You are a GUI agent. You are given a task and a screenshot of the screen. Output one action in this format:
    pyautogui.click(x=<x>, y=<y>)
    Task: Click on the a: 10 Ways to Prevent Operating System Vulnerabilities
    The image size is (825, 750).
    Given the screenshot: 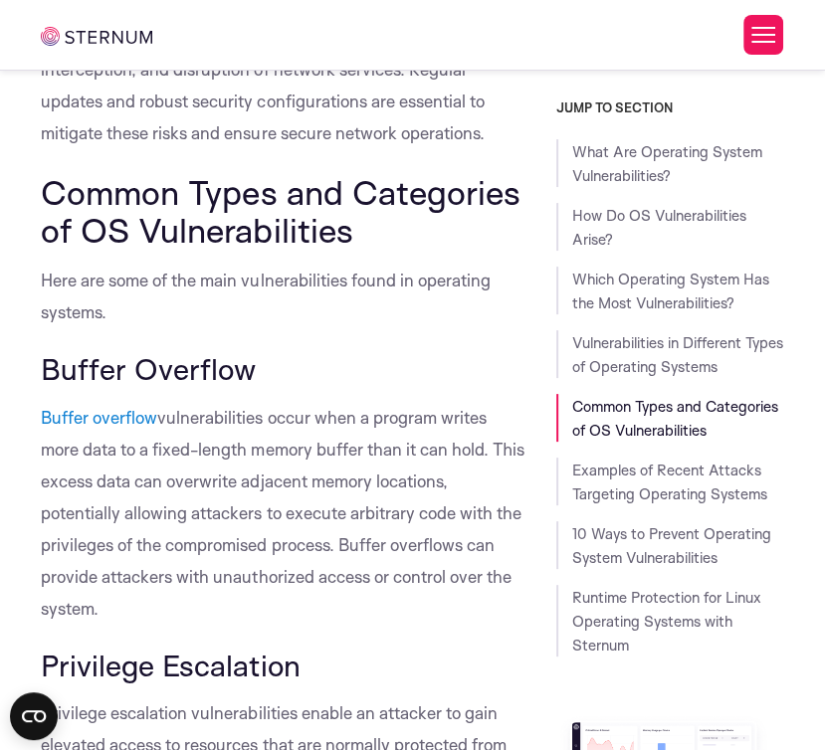 What is the action you would take?
    pyautogui.click(x=672, y=545)
    